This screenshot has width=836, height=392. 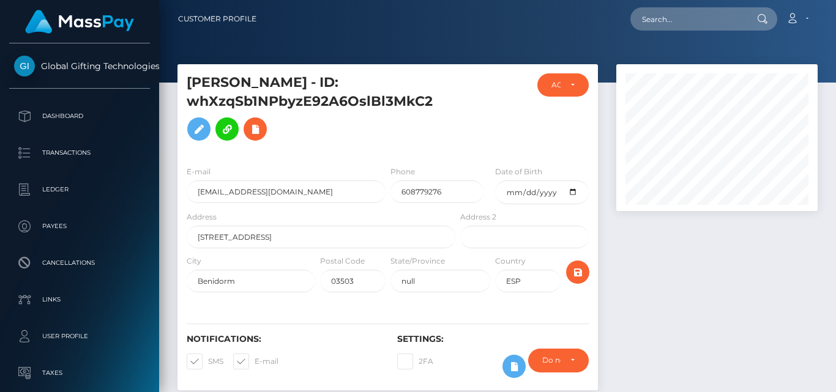 What do you see at coordinates (80, 373) in the screenshot?
I see `a: Taxes` at bounding box center [80, 373].